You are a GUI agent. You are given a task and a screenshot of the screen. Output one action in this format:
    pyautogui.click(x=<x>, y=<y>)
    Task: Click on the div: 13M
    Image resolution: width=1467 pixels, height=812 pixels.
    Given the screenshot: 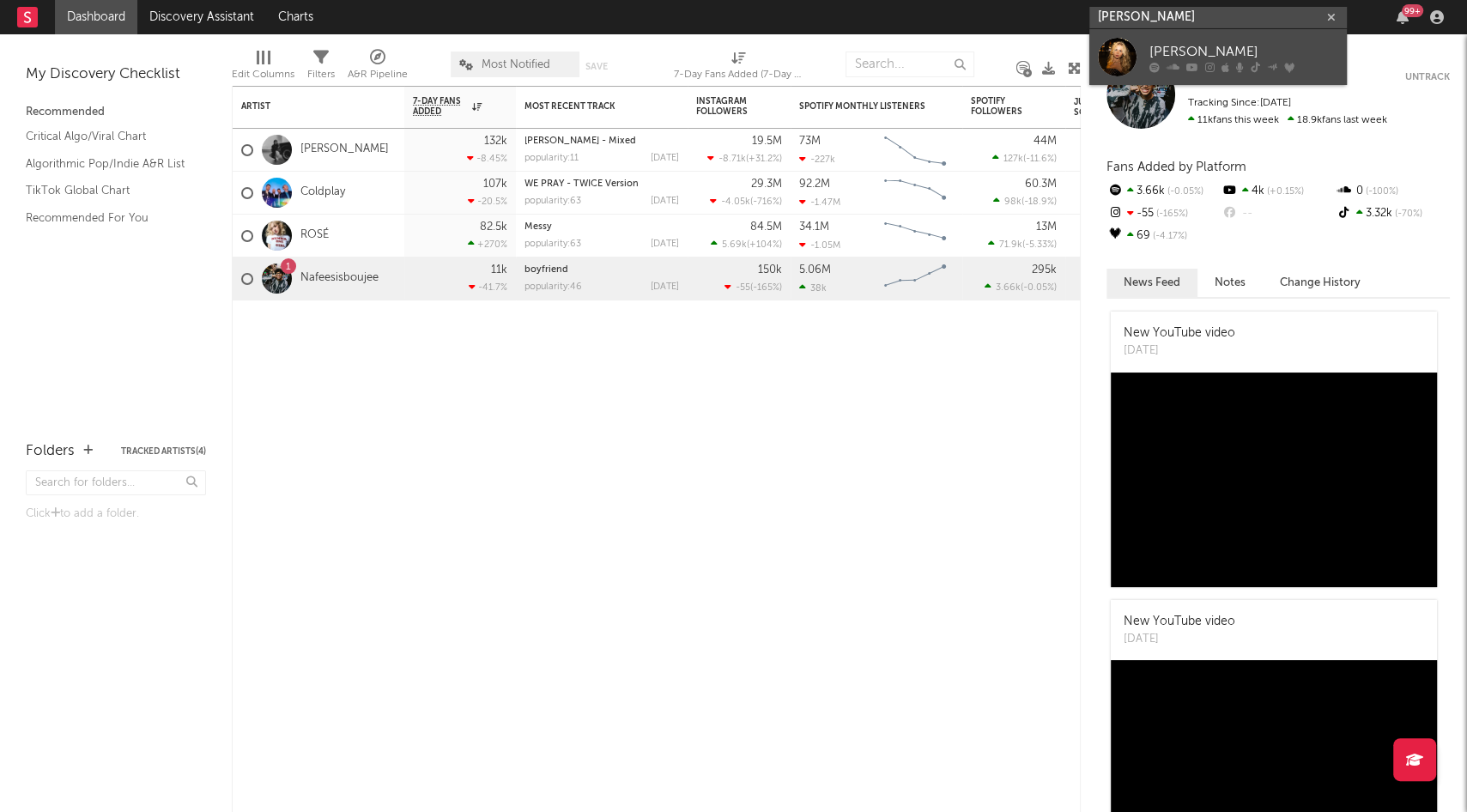 What is the action you would take?
    pyautogui.click(x=1046, y=227)
    